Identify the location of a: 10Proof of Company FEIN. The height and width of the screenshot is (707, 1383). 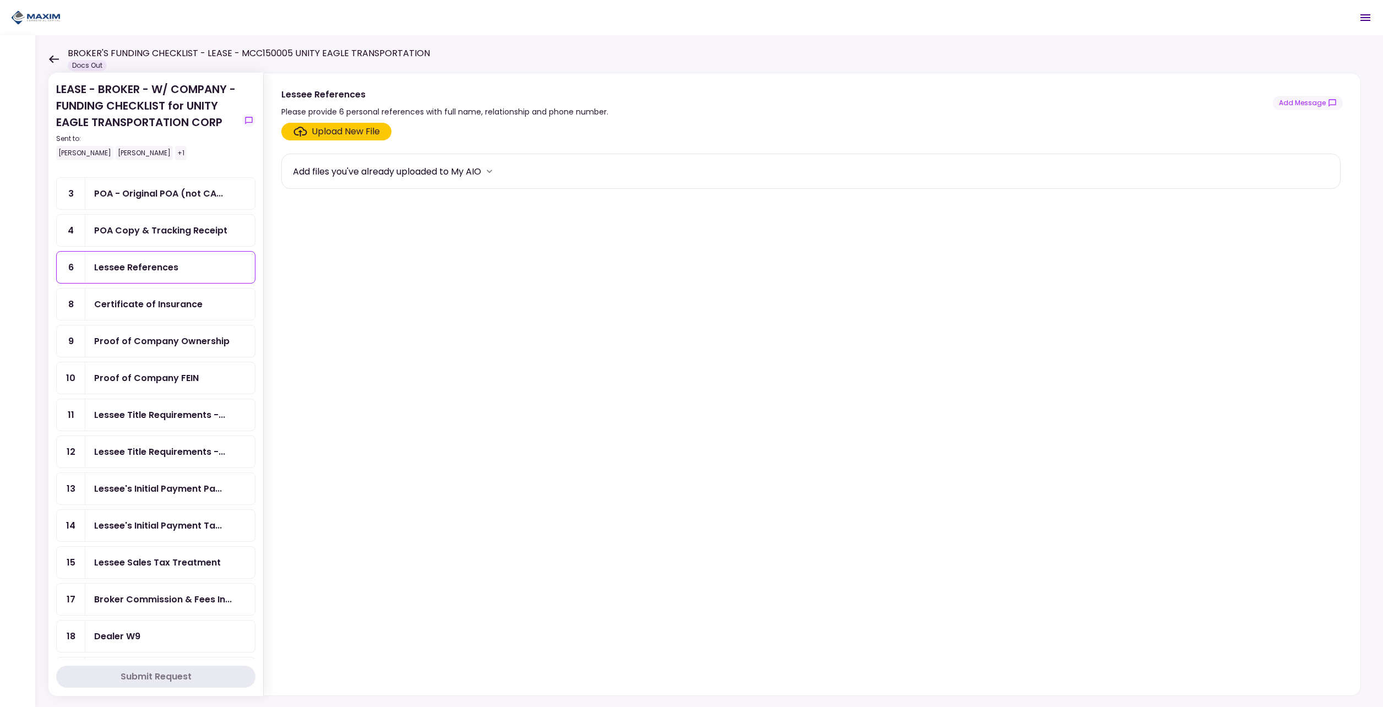
(156, 378).